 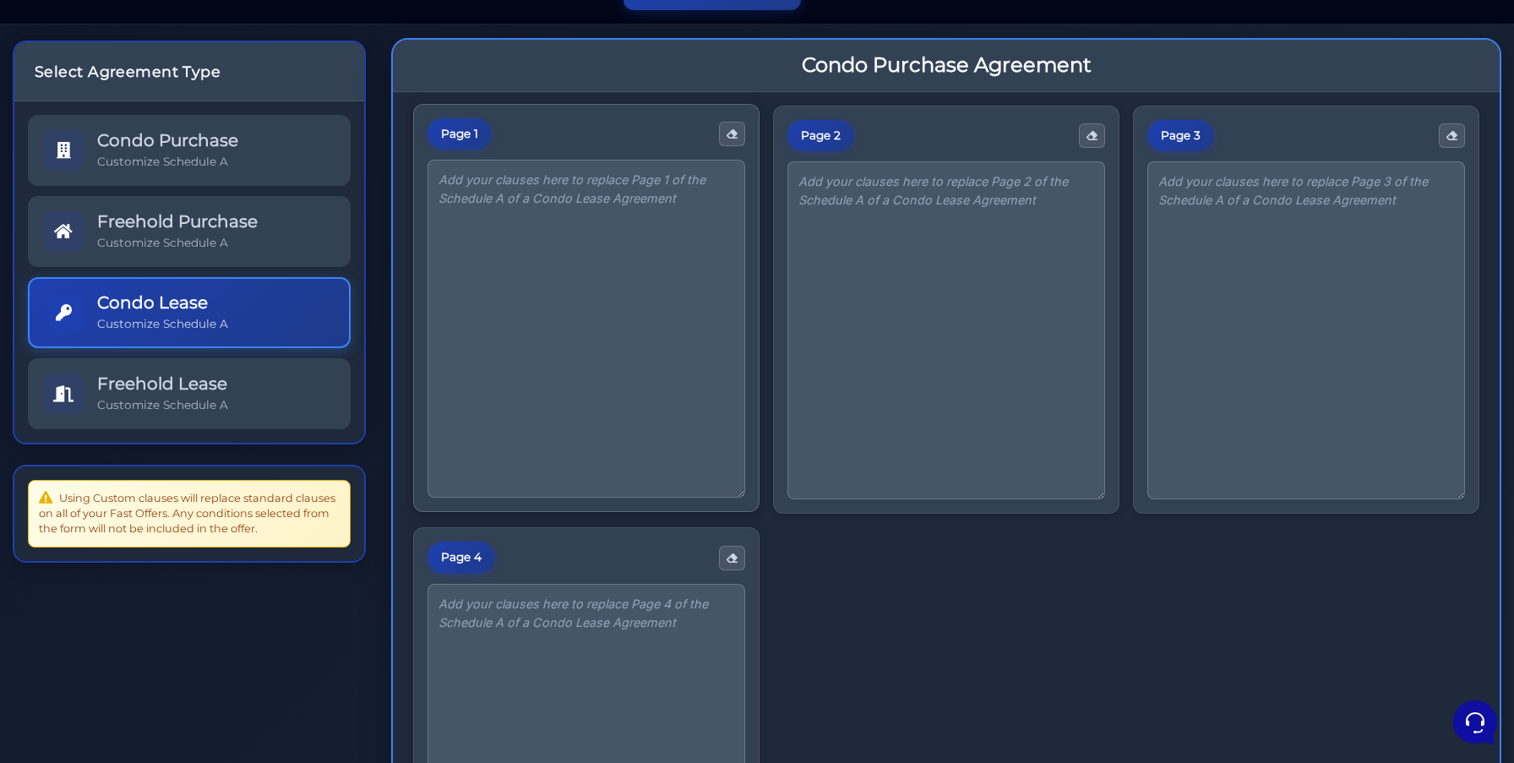 I want to click on p: Help, so click(x=273, y=574).